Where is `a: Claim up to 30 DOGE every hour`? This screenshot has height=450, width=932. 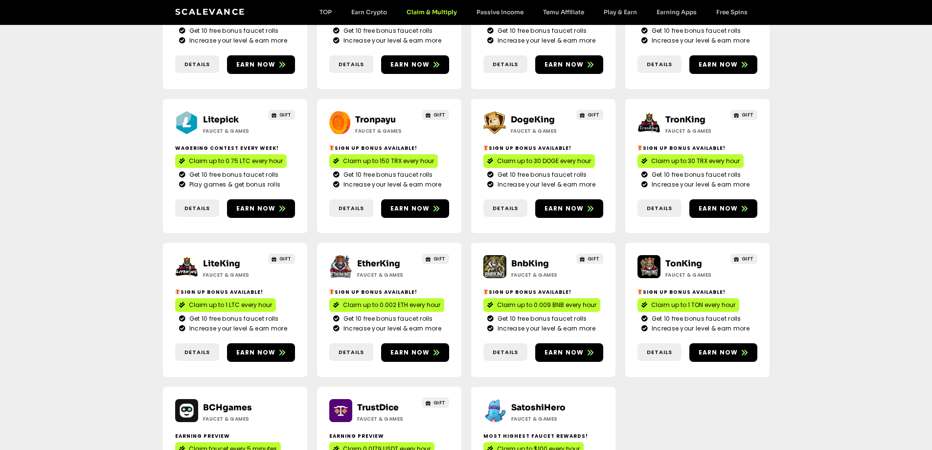 a: Claim up to 30 DOGE every hour is located at coordinates (539, 161).